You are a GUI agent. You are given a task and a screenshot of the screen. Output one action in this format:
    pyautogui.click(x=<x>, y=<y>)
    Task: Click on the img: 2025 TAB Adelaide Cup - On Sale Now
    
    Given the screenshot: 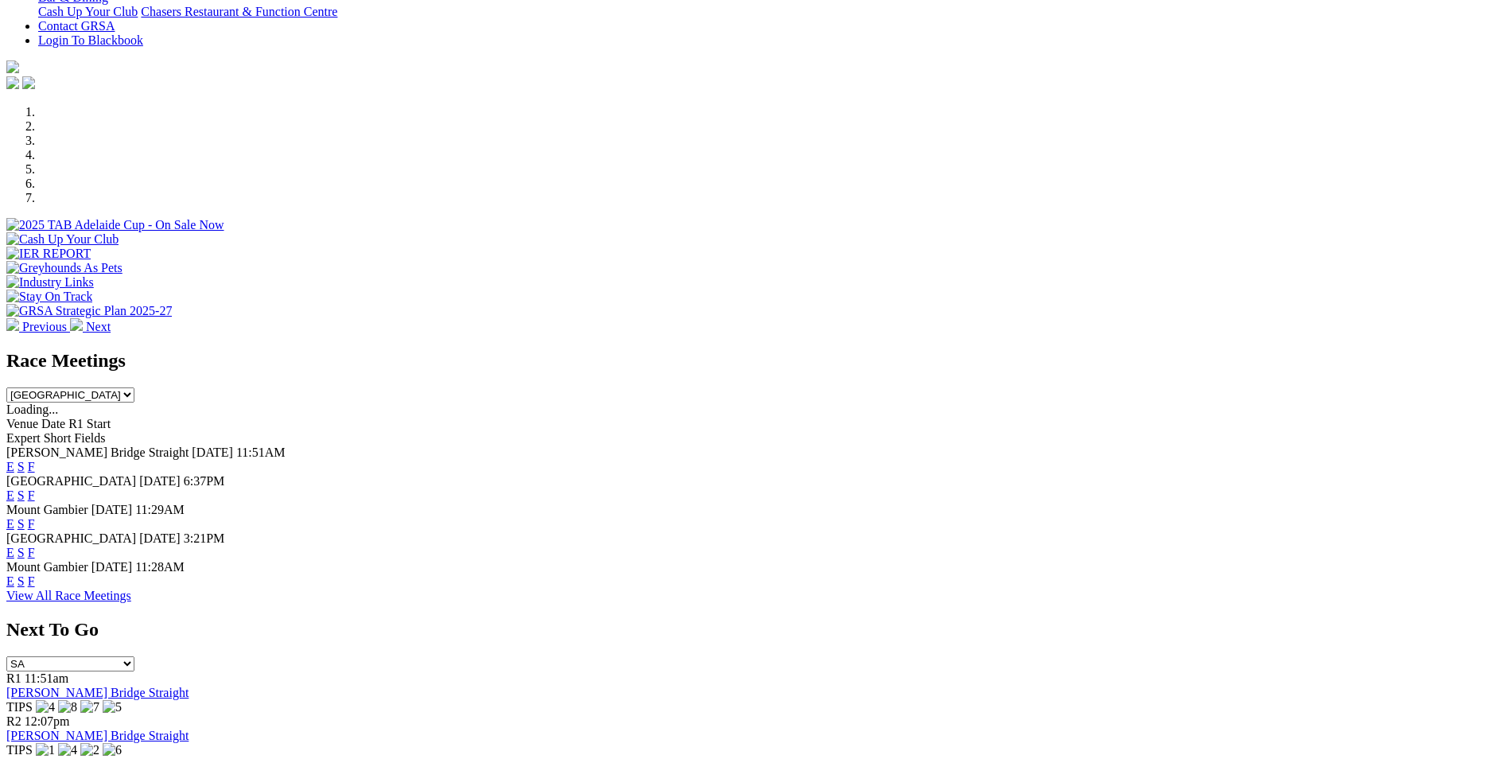 What is the action you would take?
    pyautogui.click(x=115, y=225)
    